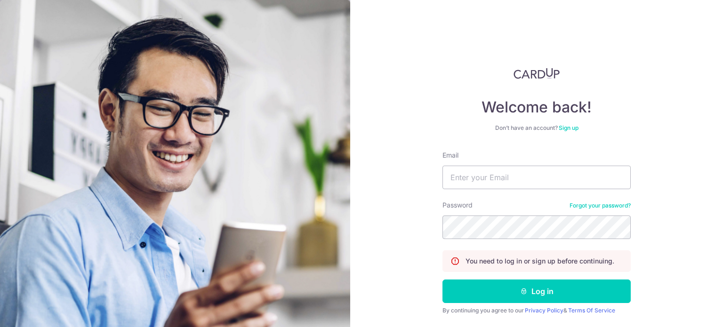  I want to click on a: Sign up, so click(569, 128).